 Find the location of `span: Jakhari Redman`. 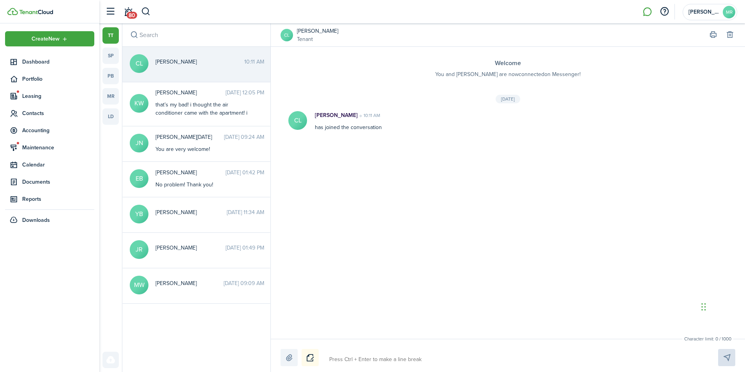

span: Jakhari Redman is located at coordinates (191, 247).